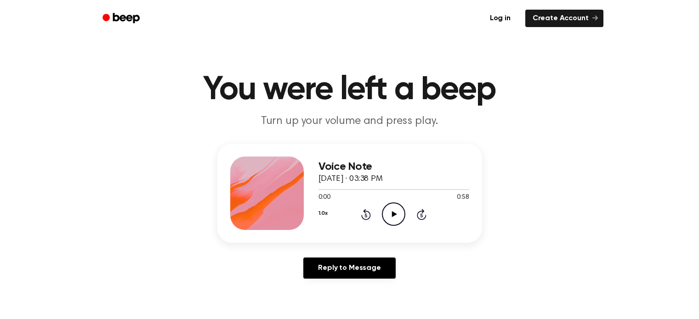 The width and height of the screenshot is (699, 319). What do you see at coordinates (463, 198) in the screenshot?
I see `span: 0:58` at bounding box center [463, 198].